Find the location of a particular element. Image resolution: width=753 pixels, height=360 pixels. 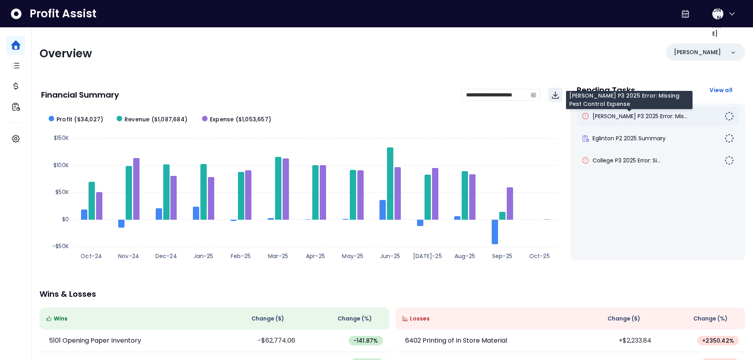

span: Overview is located at coordinates (66, 53).